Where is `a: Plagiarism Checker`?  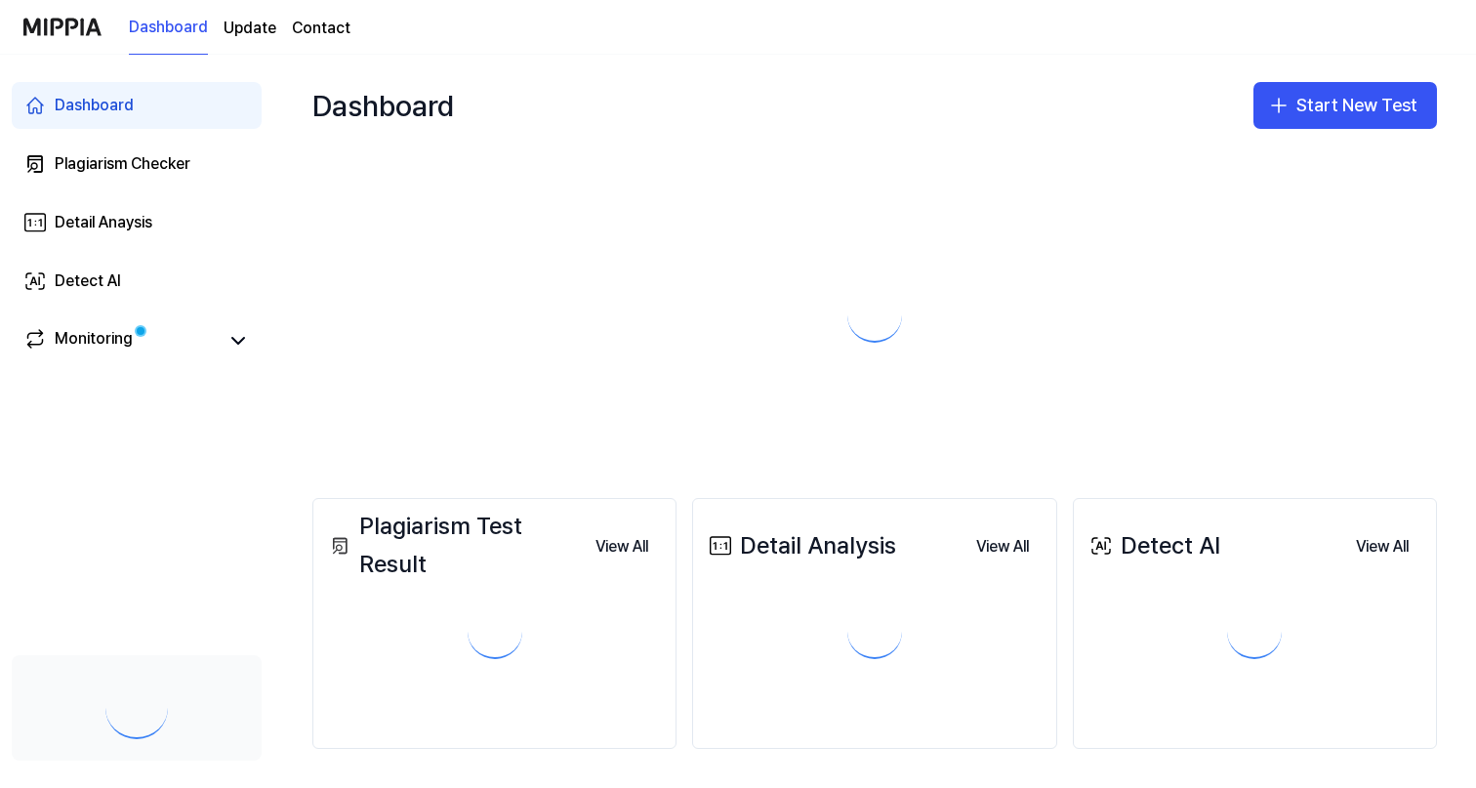 a: Plagiarism Checker is located at coordinates (137, 164).